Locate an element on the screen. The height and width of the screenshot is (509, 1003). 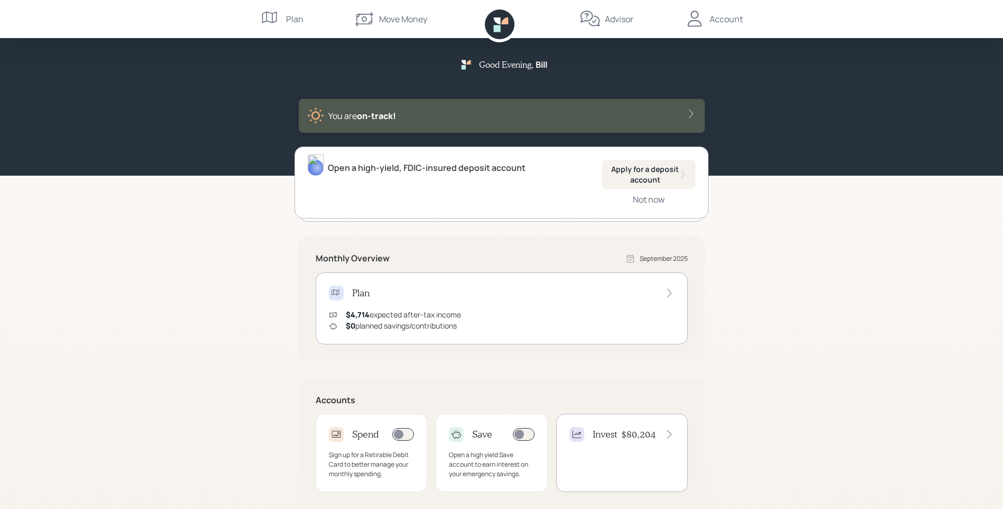
div: You are is located at coordinates (362, 116).